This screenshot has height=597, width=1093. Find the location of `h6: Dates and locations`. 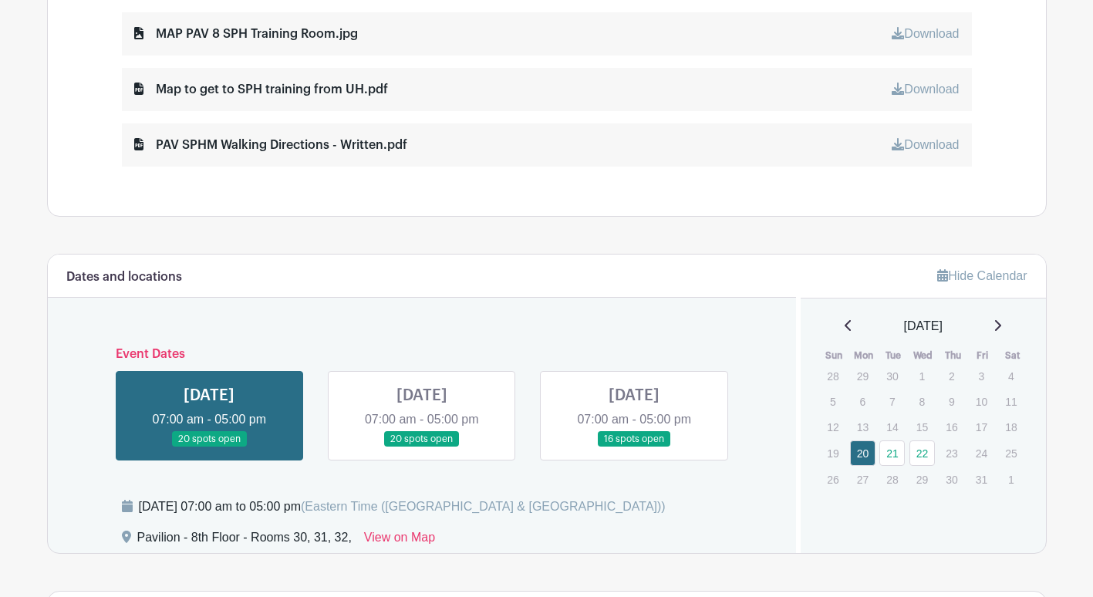

h6: Dates and locations is located at coordinates (124, 277).